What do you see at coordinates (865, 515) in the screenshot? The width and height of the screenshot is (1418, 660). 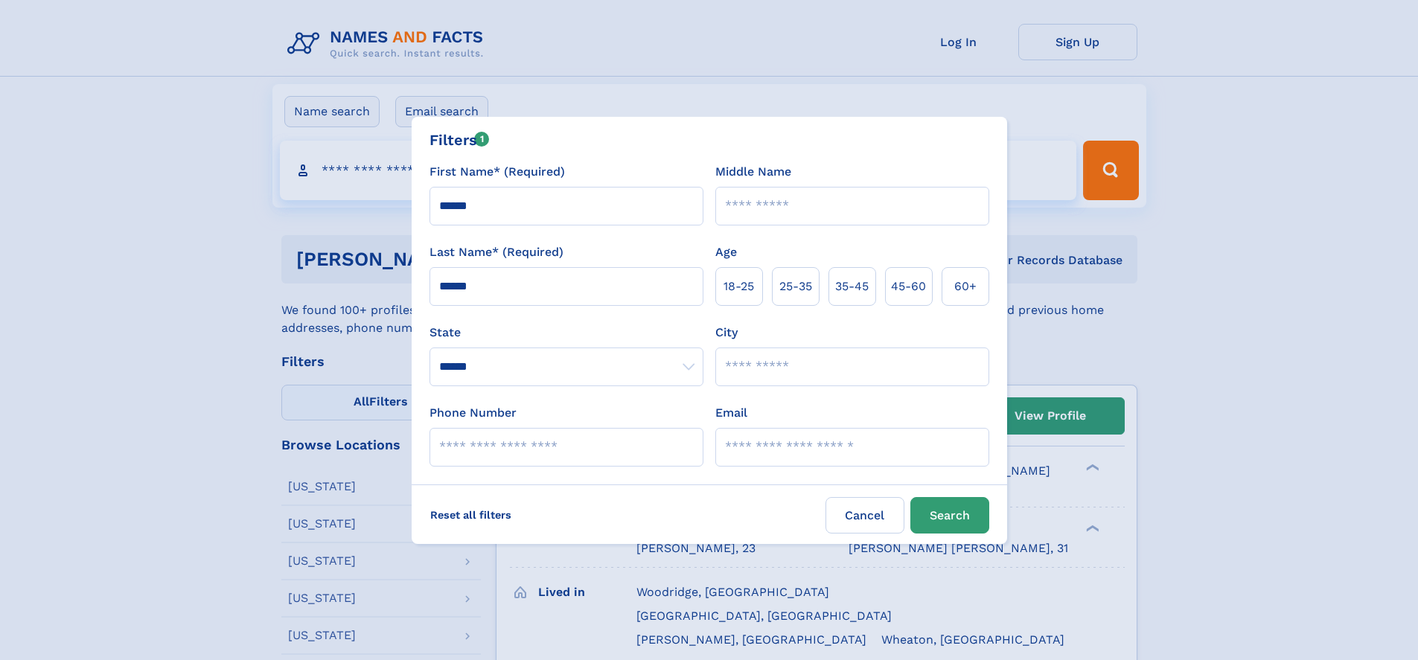 I see `label: Cancel` at bounding box center [865, 515].